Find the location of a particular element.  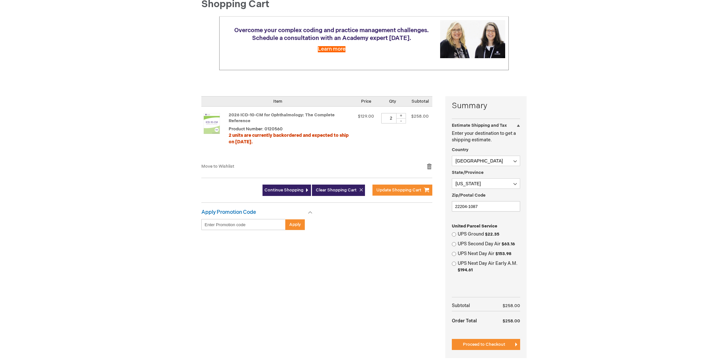

label: UPS Next Day Air is located at coordinates (489, 254).